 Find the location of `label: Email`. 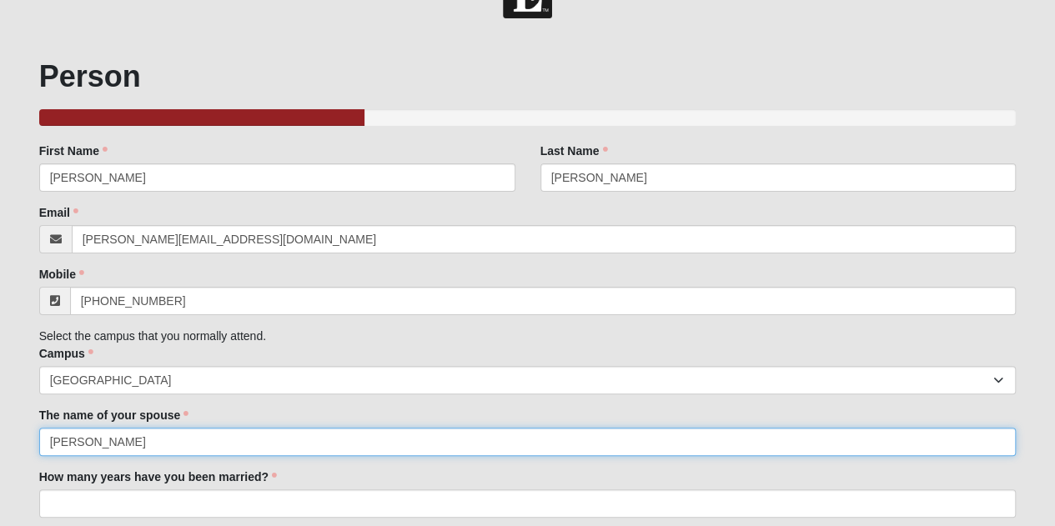

label: Email is located at coordinates (58, 213).